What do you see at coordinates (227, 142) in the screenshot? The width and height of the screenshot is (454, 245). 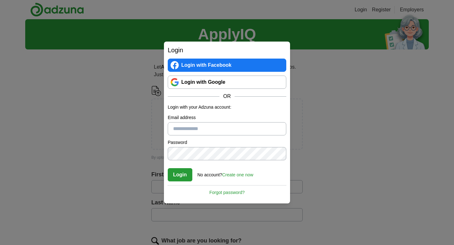 I see `label: Password` at bounding box center [227, 142].